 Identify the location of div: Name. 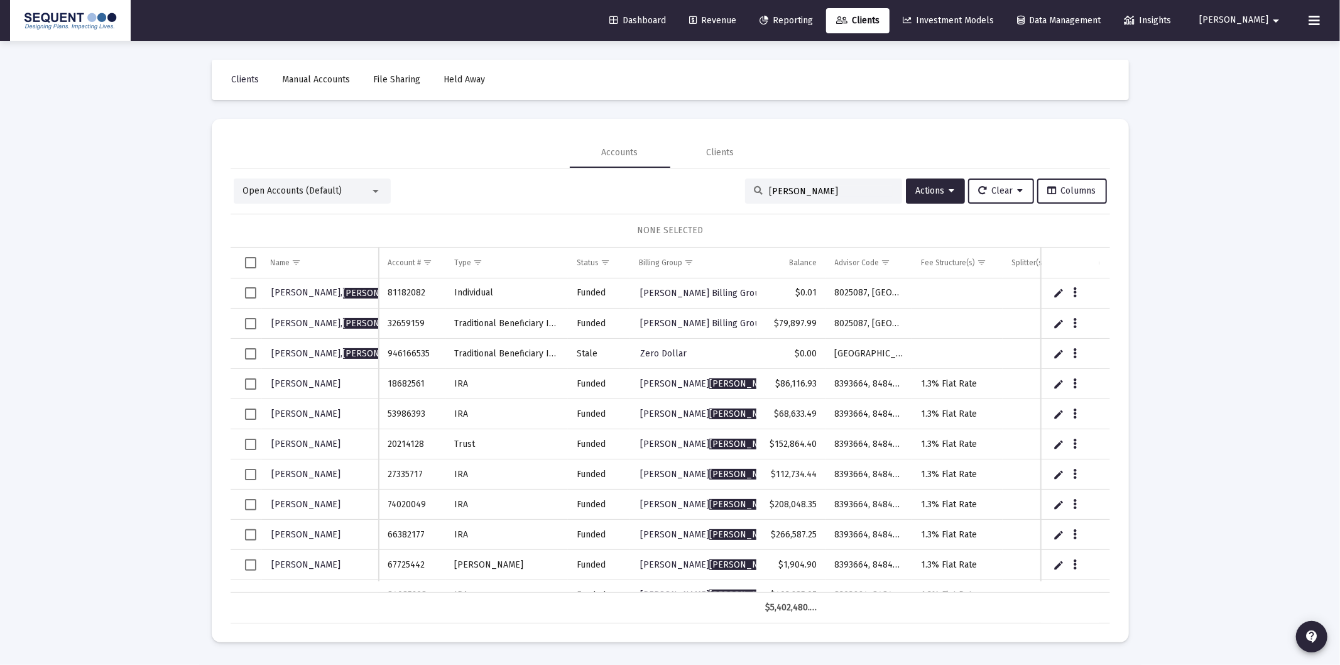
(280, 263).